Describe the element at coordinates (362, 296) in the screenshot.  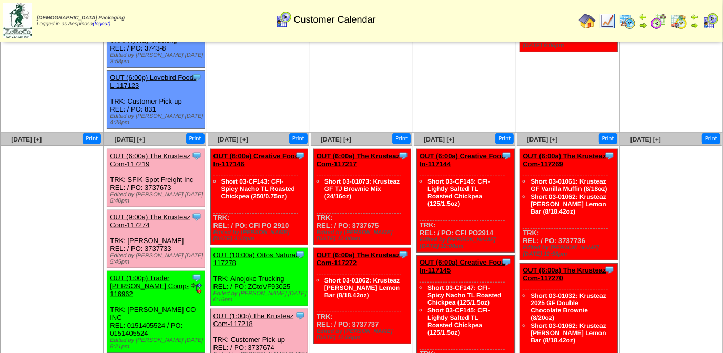
I see `div: TRK: REL: / PO: 3737737` at that location.